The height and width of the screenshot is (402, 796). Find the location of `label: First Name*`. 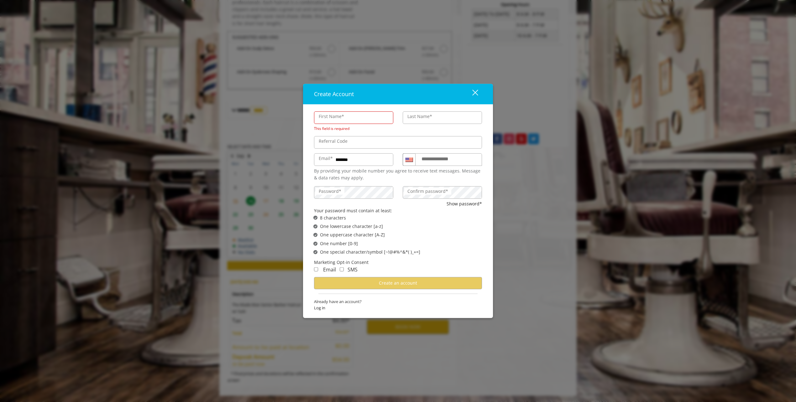

label: First Name* is located at coordinates (331, 117).